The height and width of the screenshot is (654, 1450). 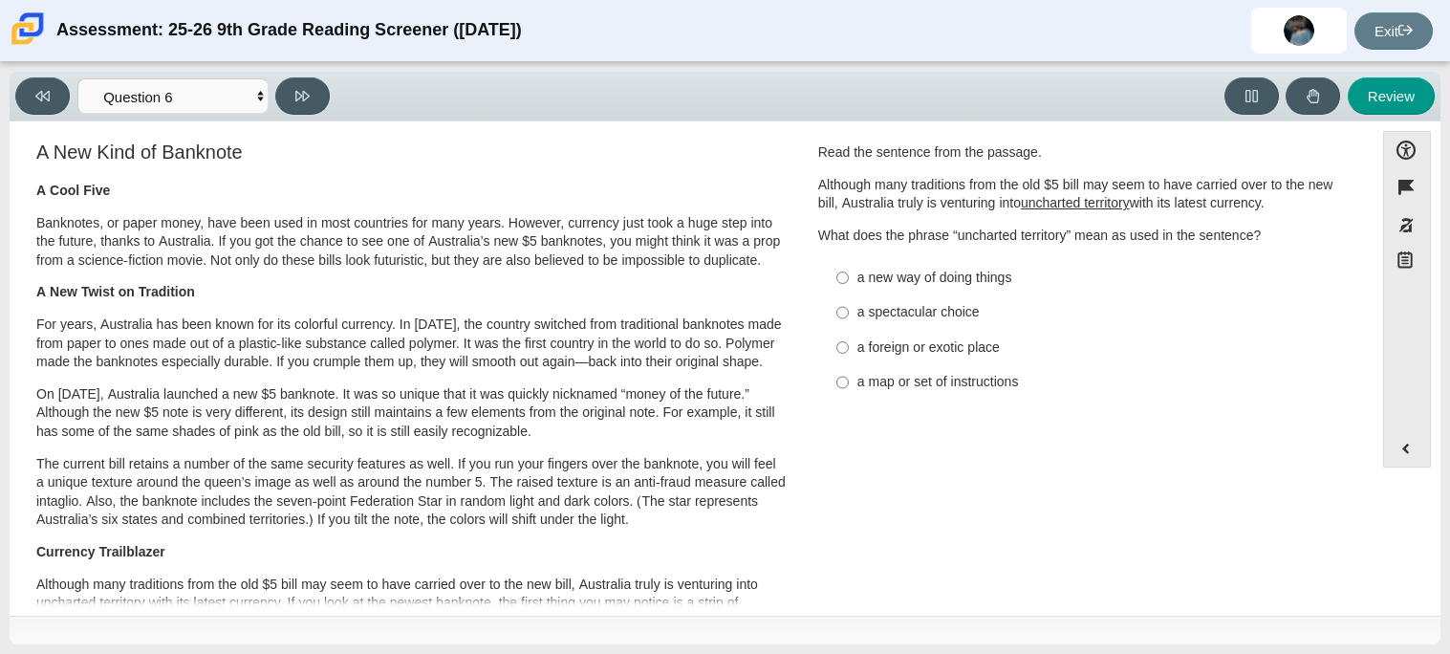 What do you see at coordinates (1407, 263) in the screenshot?
I see `button: Notepad` at bounding box center [1407, 263].